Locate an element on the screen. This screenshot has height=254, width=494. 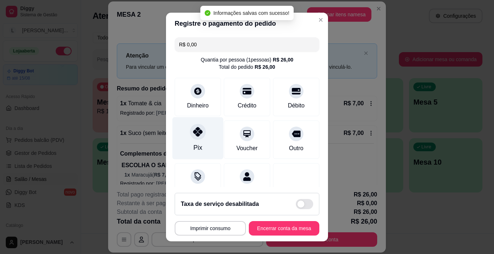
span: Informações salvas com sucesso! is located at coordinates (251, 13).